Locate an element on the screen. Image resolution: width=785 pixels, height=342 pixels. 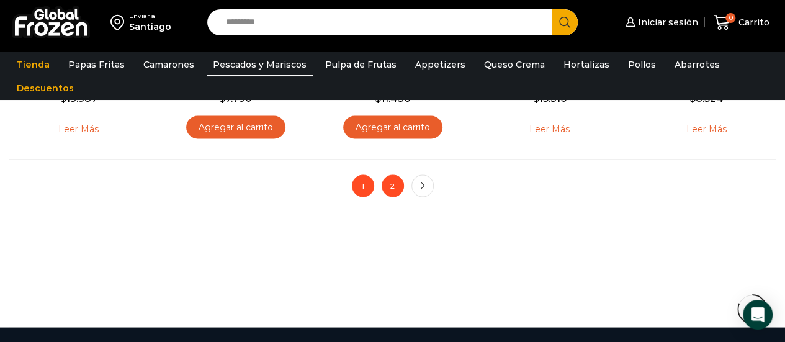
div: Santiago is located at coordinates (150, 27).